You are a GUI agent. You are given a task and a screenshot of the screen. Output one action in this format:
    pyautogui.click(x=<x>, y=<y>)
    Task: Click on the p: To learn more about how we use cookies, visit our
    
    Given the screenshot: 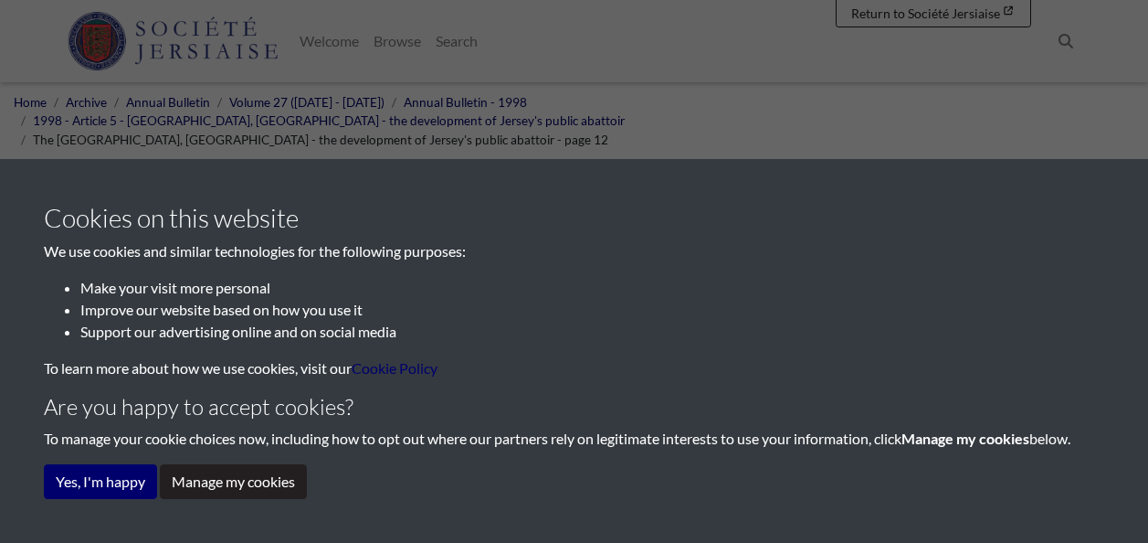 What is the action you would take?
    pyautogui.click(x=574, y=368)
    